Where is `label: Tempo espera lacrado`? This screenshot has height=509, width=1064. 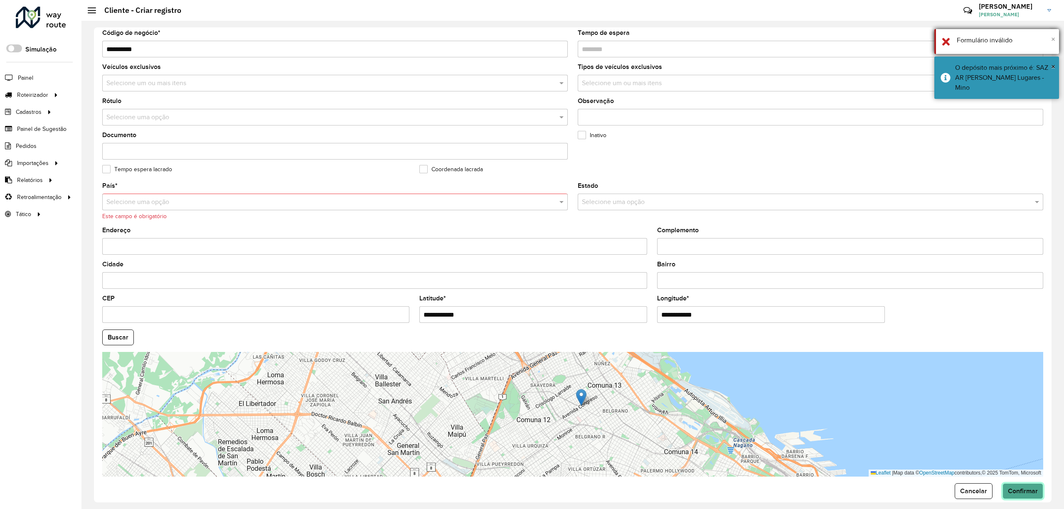 label: Tempo espera lacrado is located at coordinates (137, 169).